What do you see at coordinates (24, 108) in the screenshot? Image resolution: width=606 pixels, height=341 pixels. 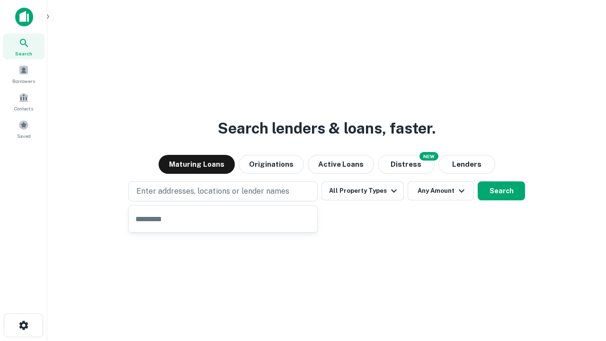 I see `span: Contacts` at bounding box center [24, 108].